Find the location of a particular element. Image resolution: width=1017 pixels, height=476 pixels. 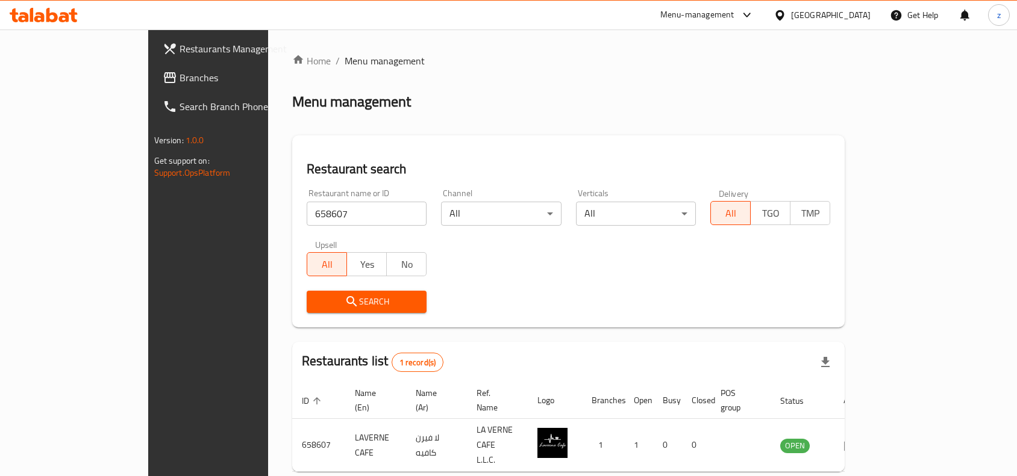

div: OPEN is located at coordinates (795, 446).